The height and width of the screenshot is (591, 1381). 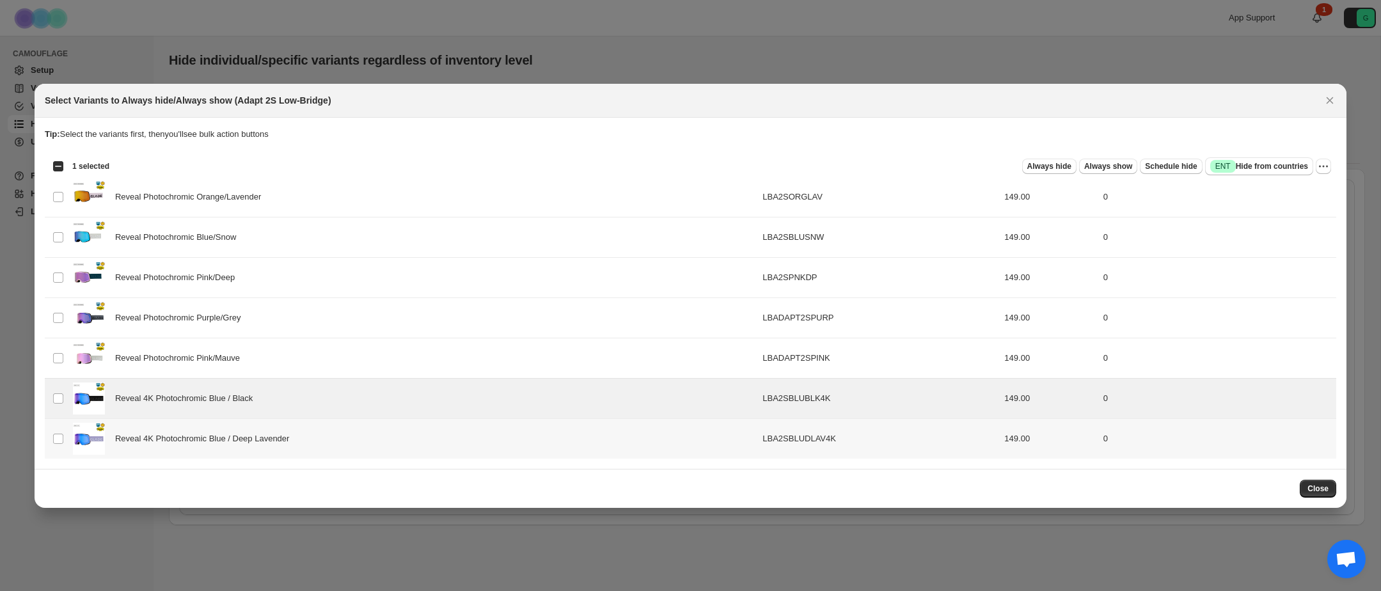 I want to click on td: LBADAPT2SPURP, so click(x=880, y=317).